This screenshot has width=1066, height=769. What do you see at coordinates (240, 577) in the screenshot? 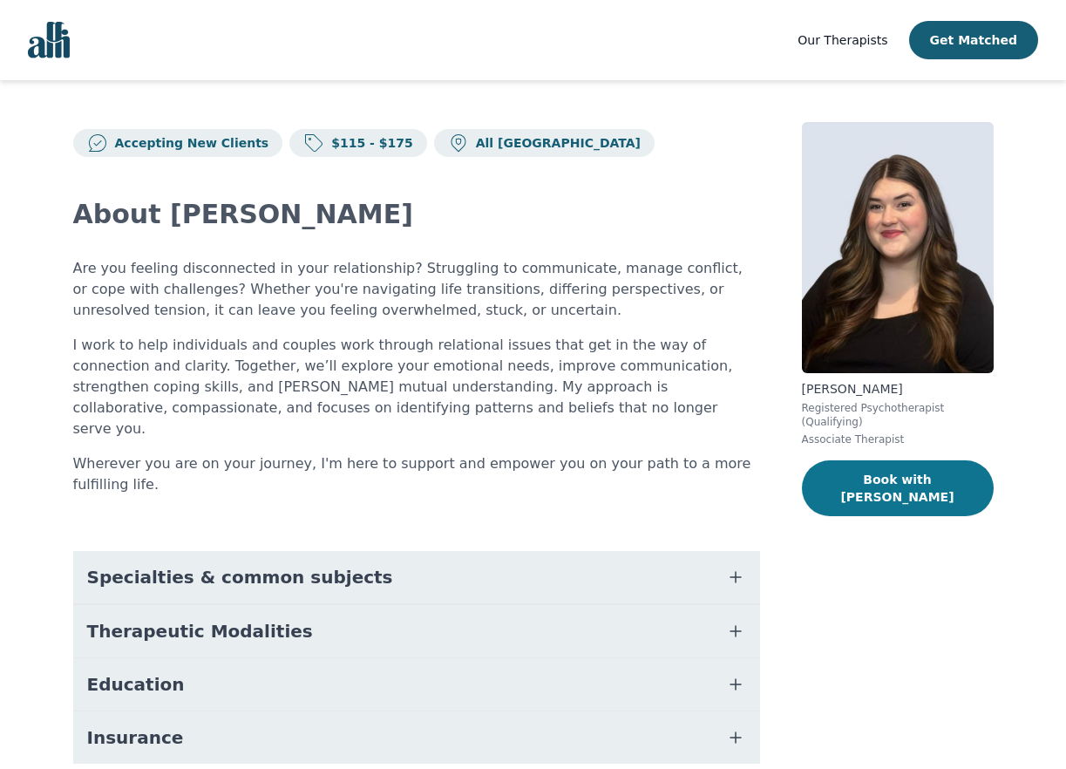
I see `span: Specialties & common subjects` at bounding box center [240, 577].